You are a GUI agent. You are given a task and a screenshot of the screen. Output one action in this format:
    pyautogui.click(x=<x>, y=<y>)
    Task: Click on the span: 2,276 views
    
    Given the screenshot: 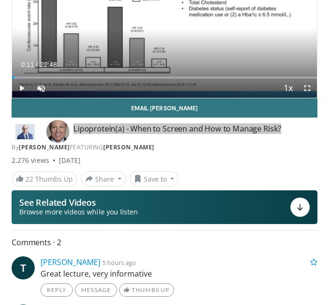 What is the action you would take?
    pyautogui.click(x=30, y=161)
    